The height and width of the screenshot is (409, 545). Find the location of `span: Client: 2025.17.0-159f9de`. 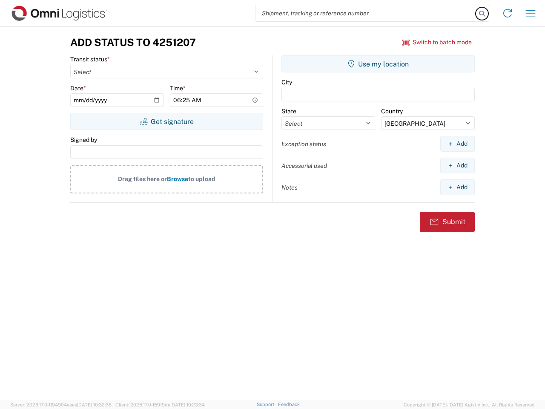

span: Client: 2025.17.0-159f9de is located at coordinates (160, 405).